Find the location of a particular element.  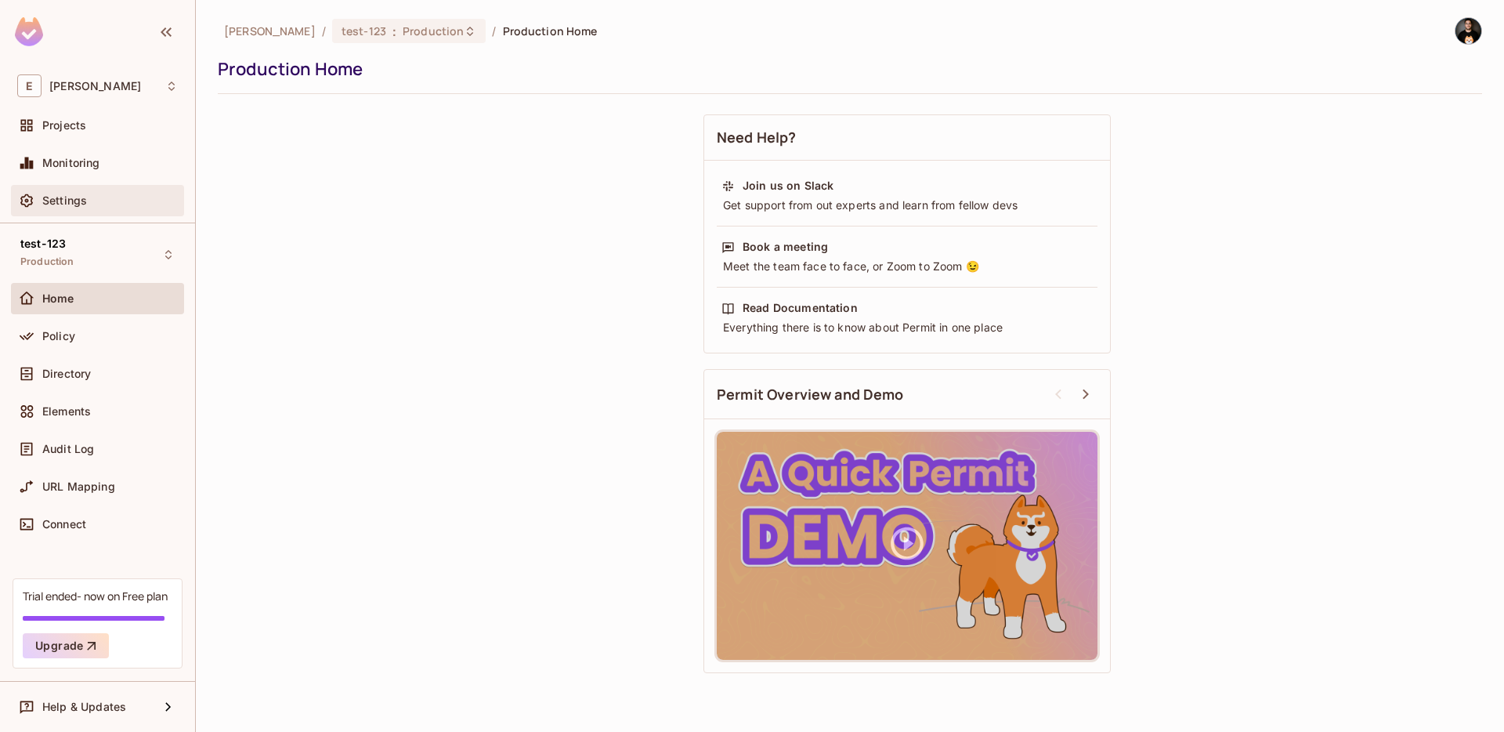

img: Eli Moshkovich is located at coordinates (1468, 31).